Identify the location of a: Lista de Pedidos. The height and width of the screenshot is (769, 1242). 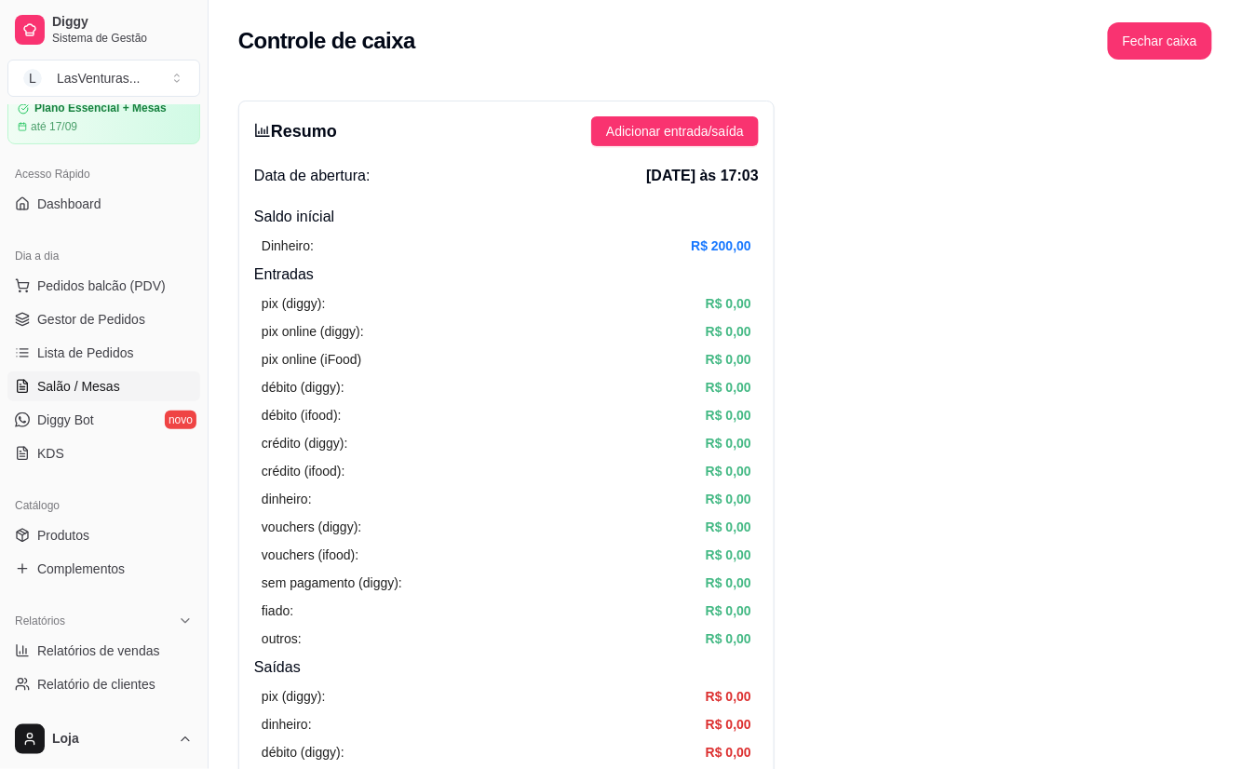
(103, 353).